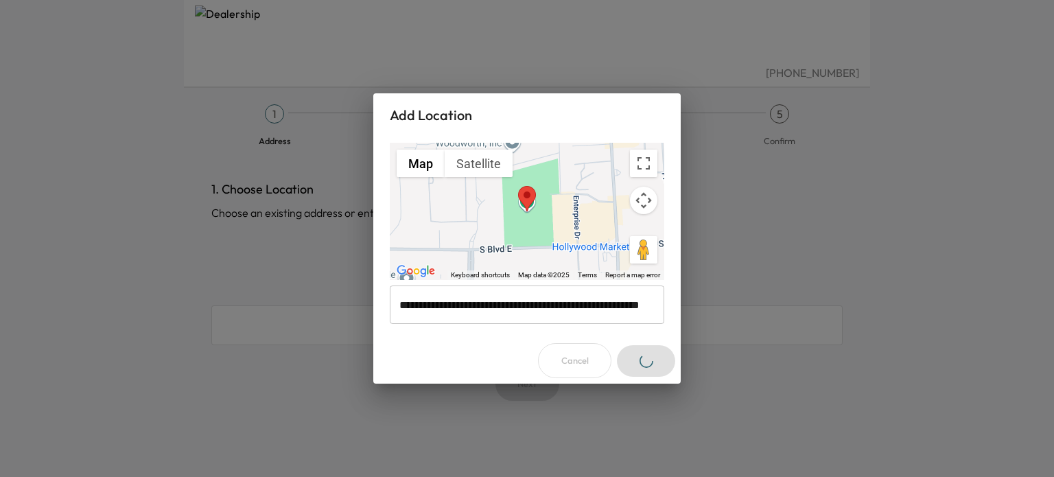 The image size is (1054, 477). What do you see at coordinates (416, 271) in the screenshot?
I see `a: Open this area in Google Maps (opens a new window)` at bounding box center [416, 271].